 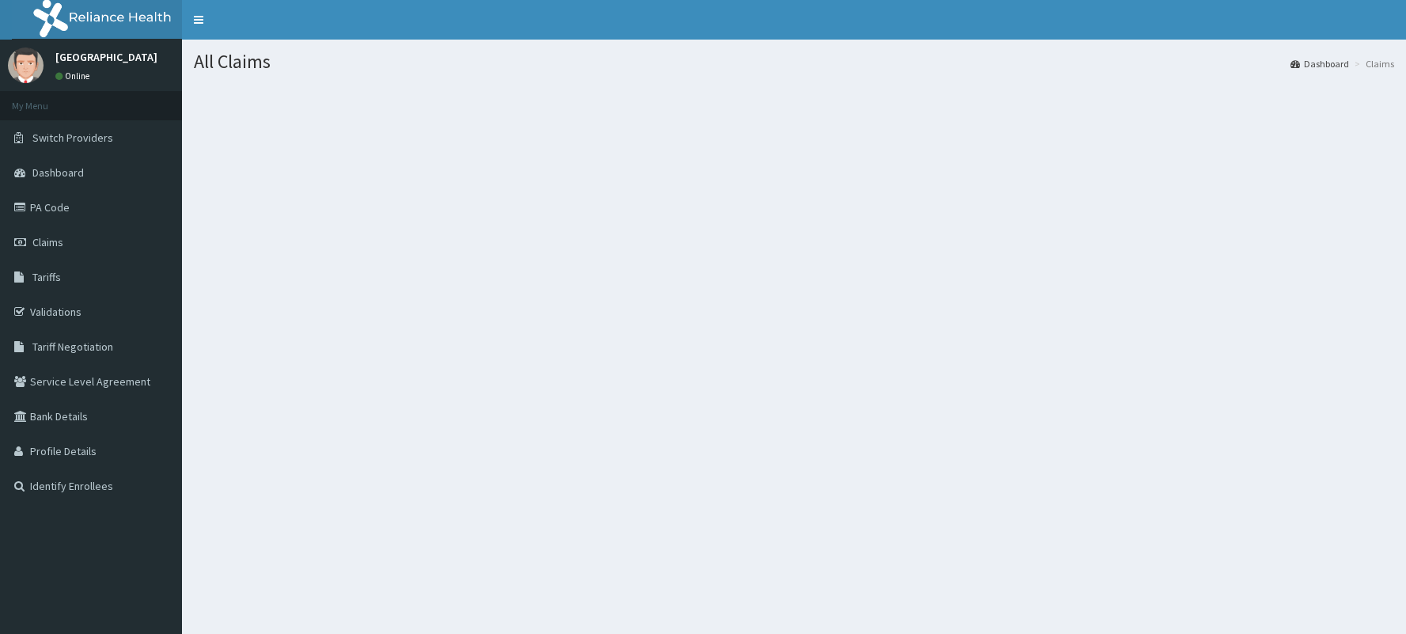 What do you see at coordinates (25, 65) in the screenshot?
I see `img: User Image` at bounding box center [25, 65].